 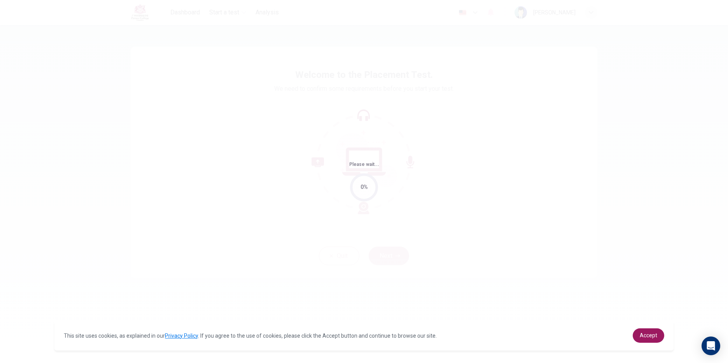 I want to click on div: cookieconsent, so click(x=364, y=335).